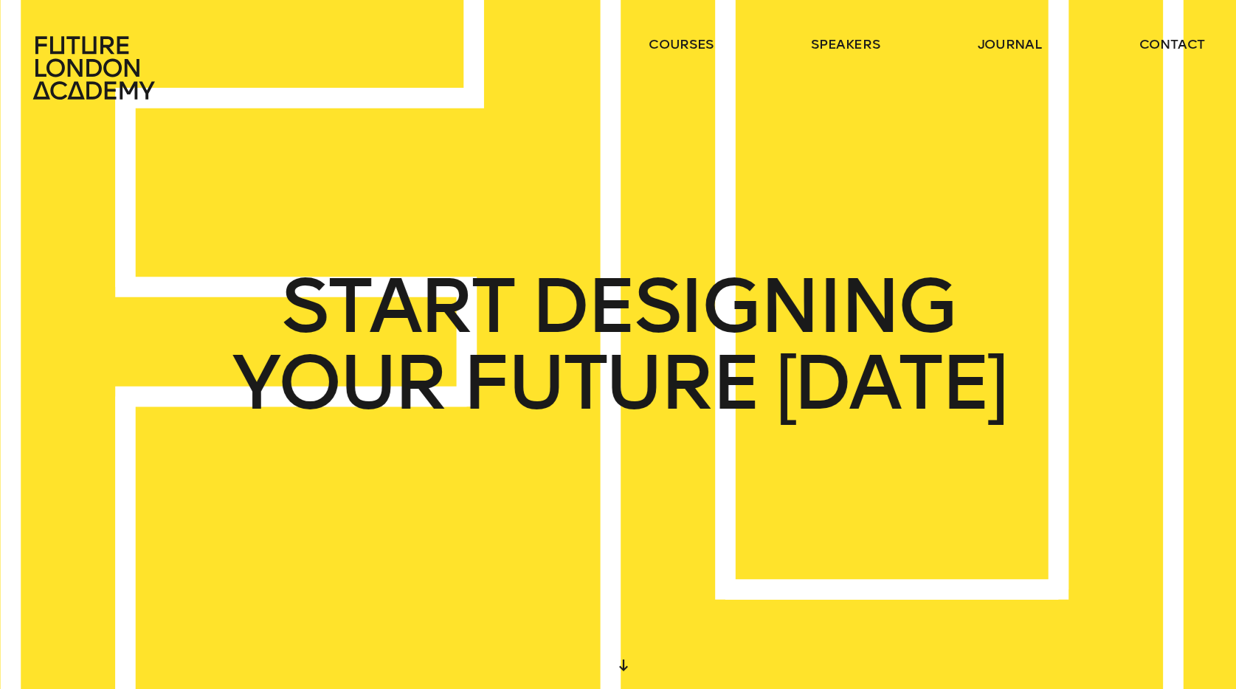 This screenshot has height=689, width=1236. I want to click on a: speakers, so click(845, 44).